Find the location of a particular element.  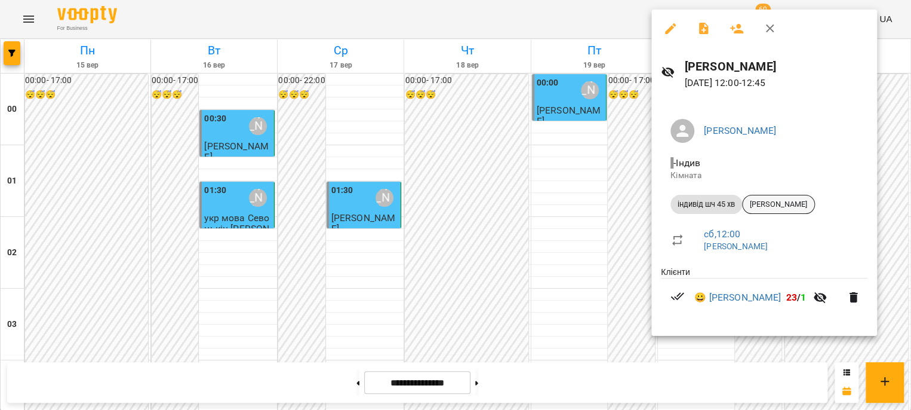

p: Кімната is located at coordinates (764, 176).